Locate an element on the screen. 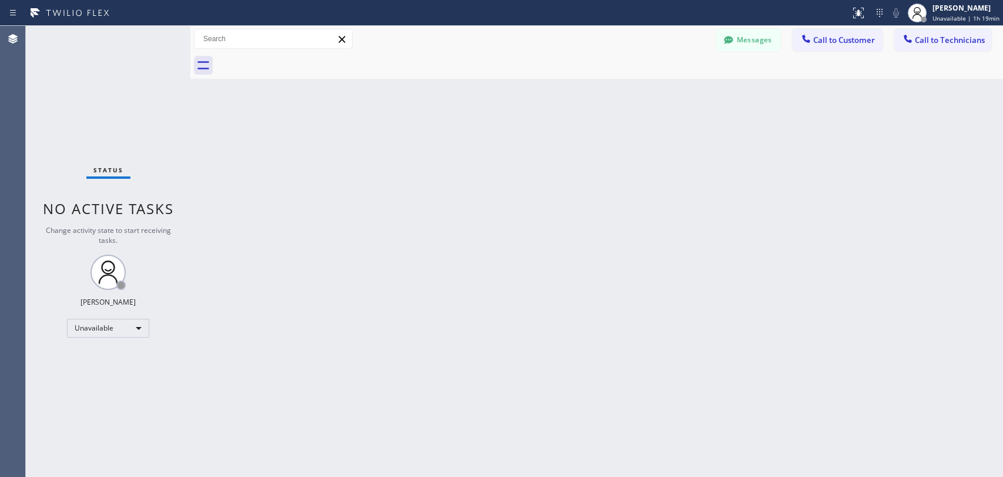  input: Search is located at coordinates (273, 39).